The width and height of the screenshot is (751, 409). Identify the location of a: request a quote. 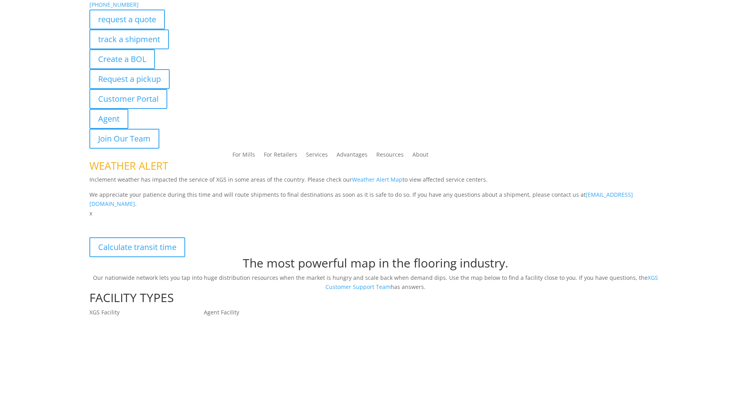
(127, 19).